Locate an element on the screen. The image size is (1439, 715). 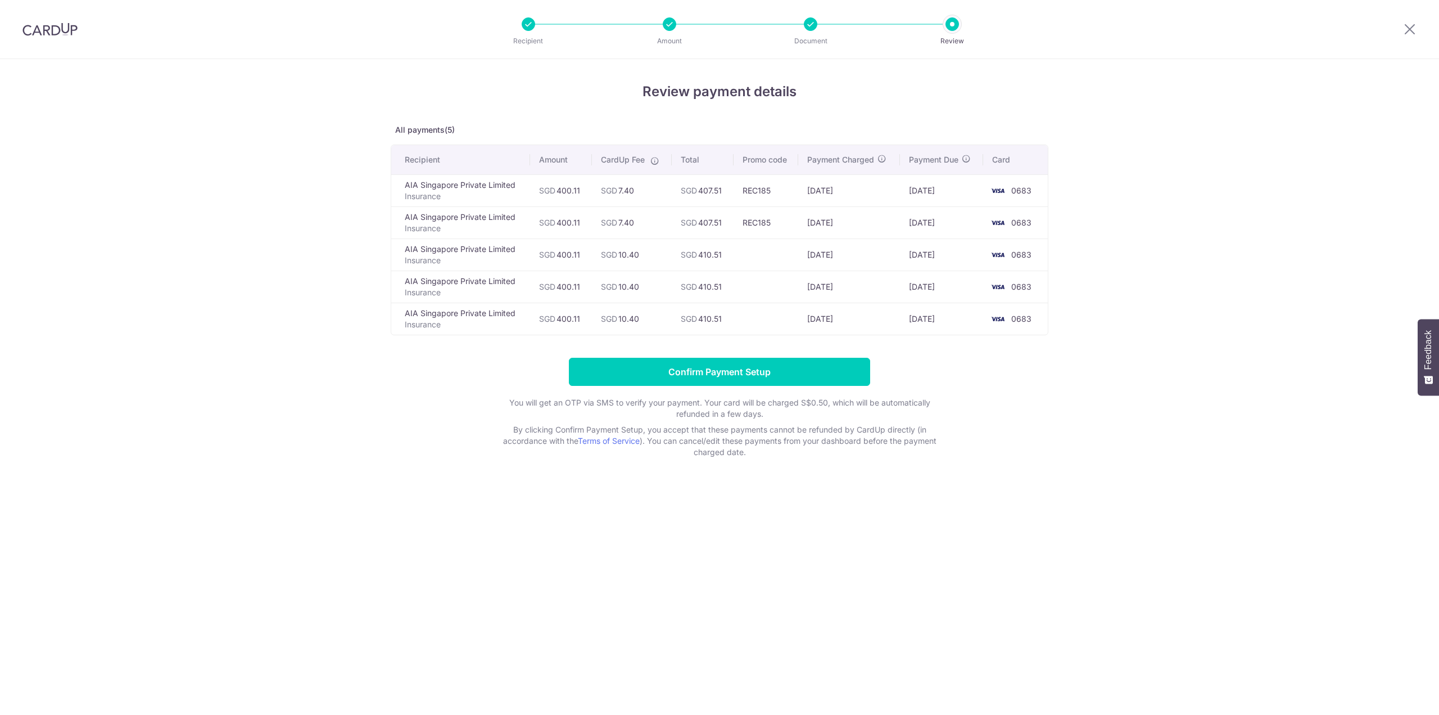
p: Document is located at coordinates (811, 41).